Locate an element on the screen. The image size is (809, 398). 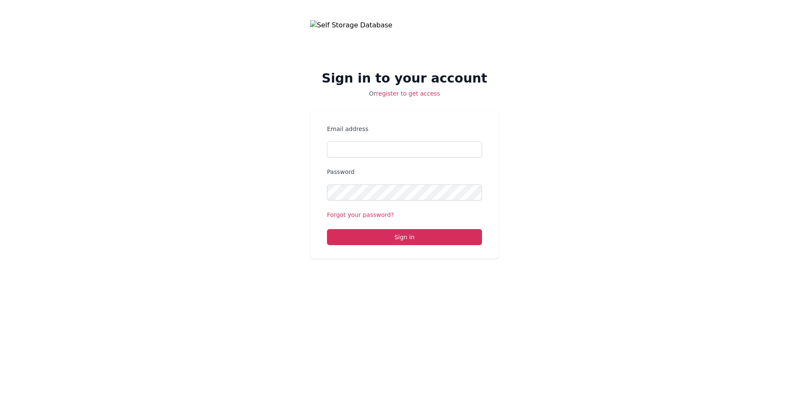
h2: Sign in to your account is located at coordinates (405, 78).